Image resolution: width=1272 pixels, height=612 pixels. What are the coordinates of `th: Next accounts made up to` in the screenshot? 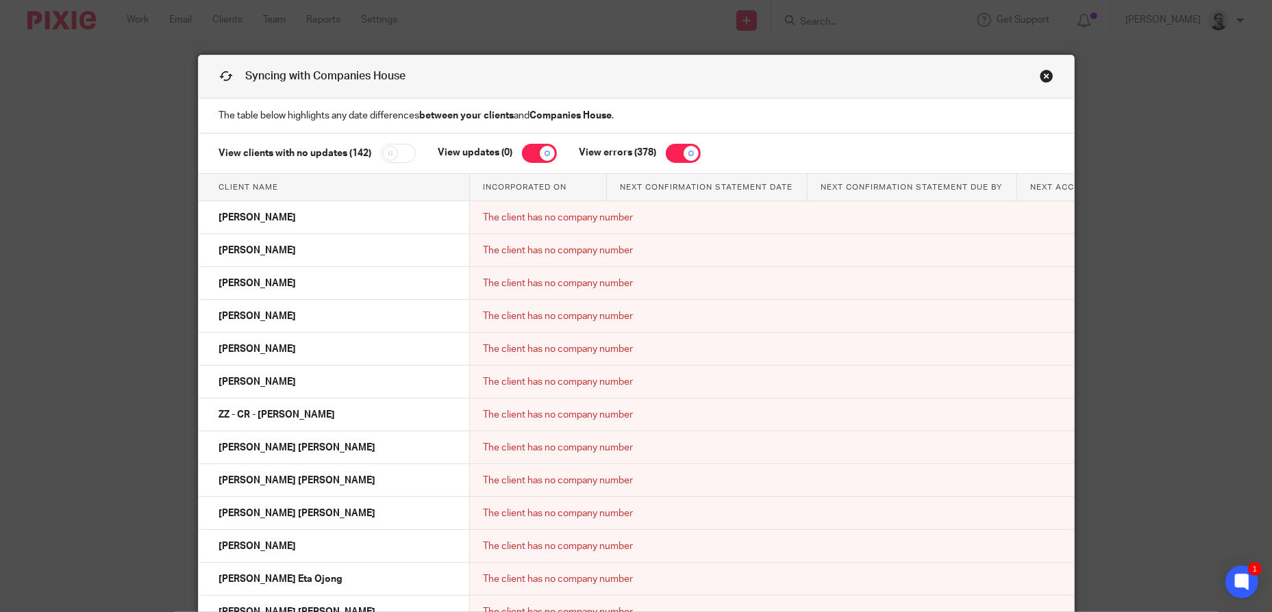 It's located at (1097, 188).